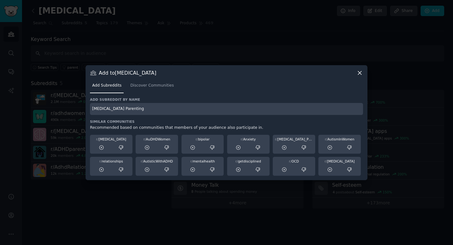 The height and width of the screenshot is (245, 453). Describe the element at coordinates (248, 139) in the screenshot. I see `div: Anxiety` at that location.